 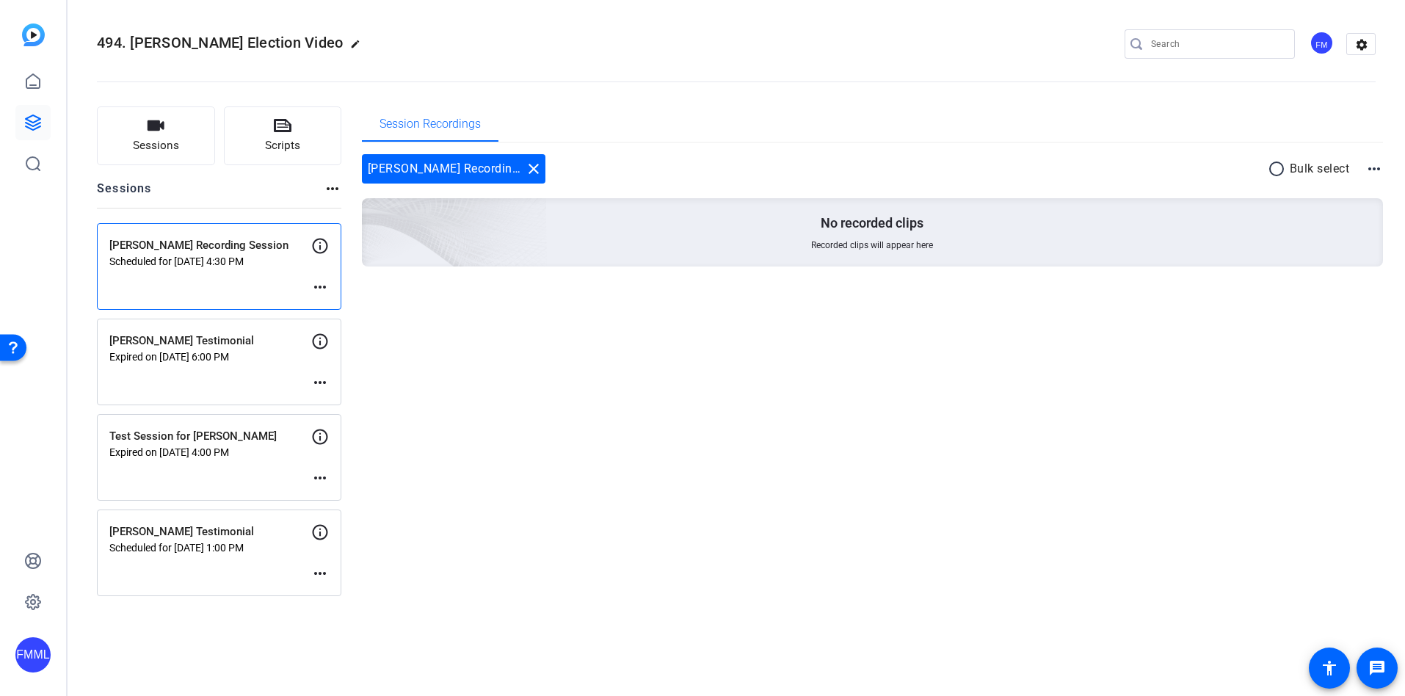 What do you see at coordinates (872, 223) in the screenshot?
I see `p: No recorded clips` at bounding box center [872, 223].